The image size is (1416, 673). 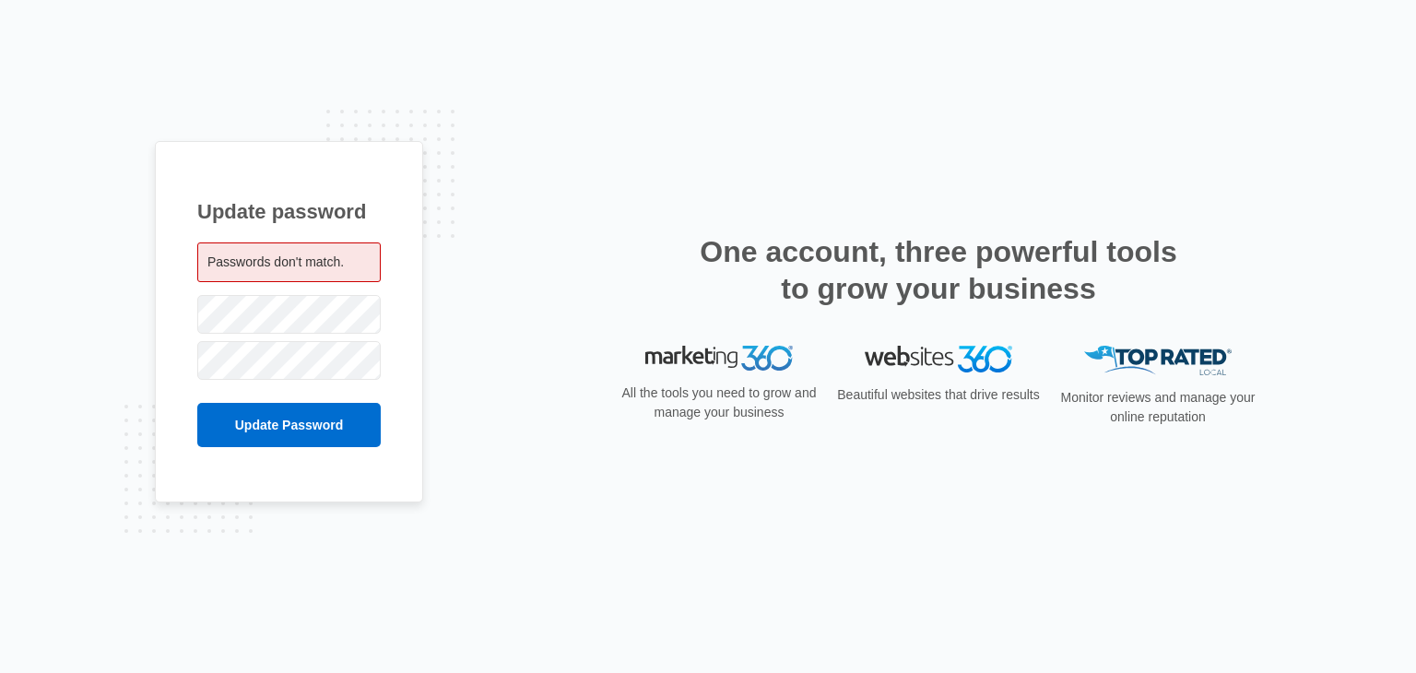 I want to click on img: Marketing 360, so click(x=719, y=359).